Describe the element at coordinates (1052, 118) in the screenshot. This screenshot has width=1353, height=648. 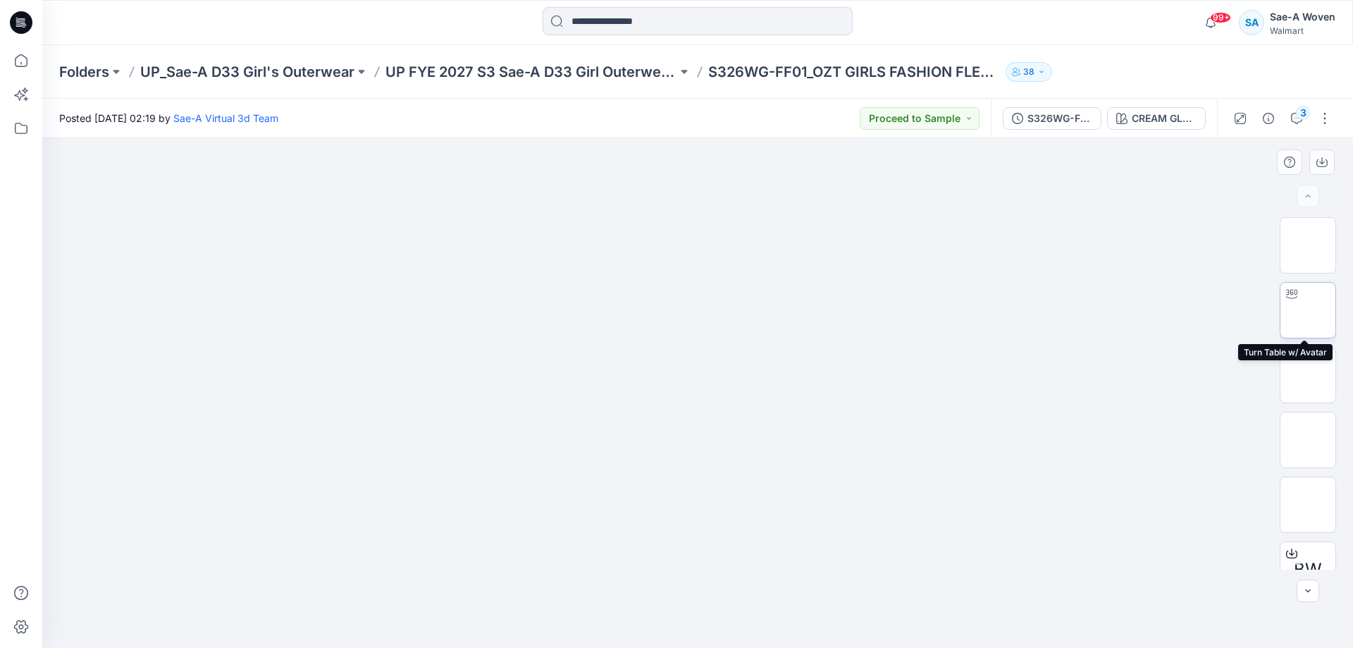
I see `button: S326WG-FF01_FULL COLORWAYS` at that location.